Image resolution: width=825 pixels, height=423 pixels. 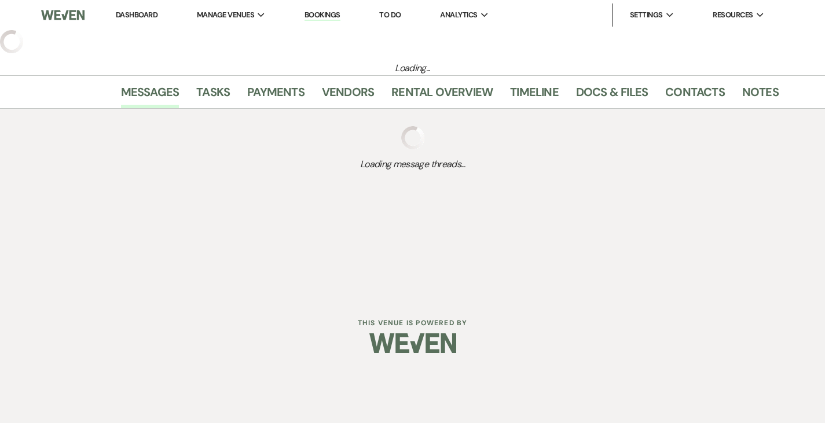 I want to click on a: Dashboard, so click(x=137, y=14).